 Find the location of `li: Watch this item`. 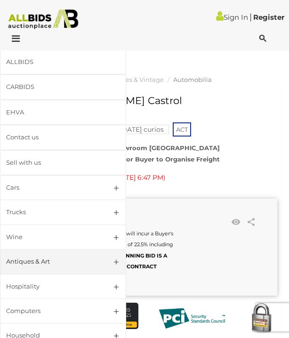

li: Watch this item is located at coordinates (236, 222).